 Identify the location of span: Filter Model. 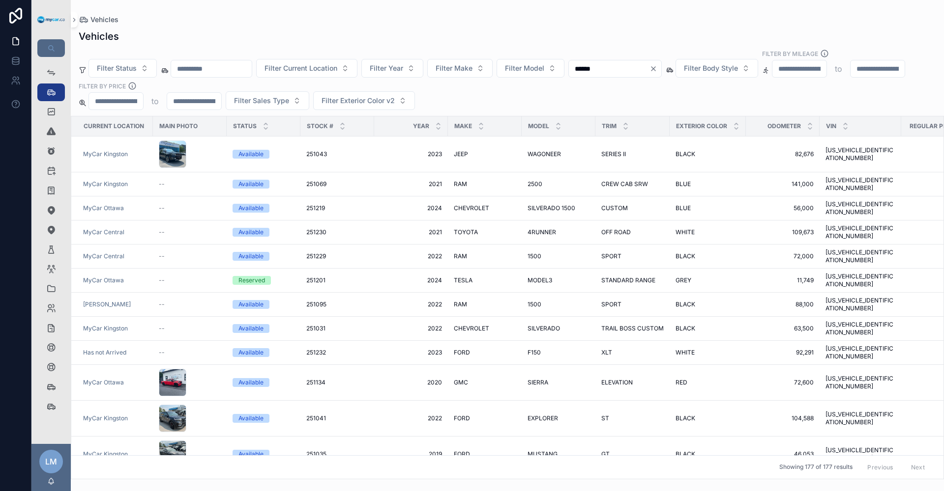
(524, 68).